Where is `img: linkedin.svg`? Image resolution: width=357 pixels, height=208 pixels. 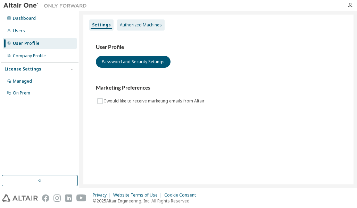
img: linkedin.svg is located at coordinates (68, 198).